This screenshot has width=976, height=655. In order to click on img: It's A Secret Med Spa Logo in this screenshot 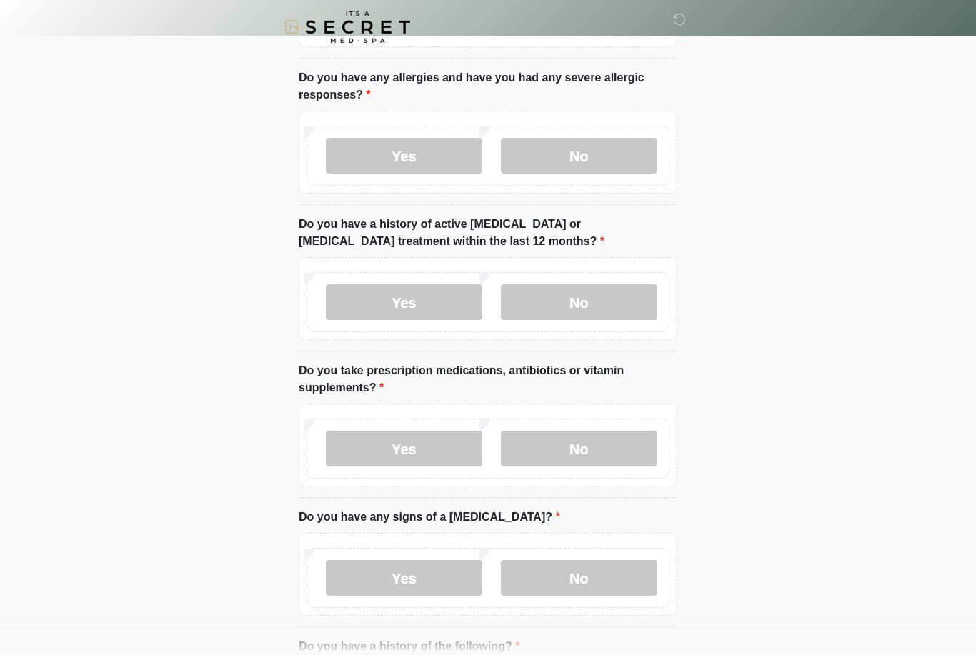, I will do `click(347, 26)`.